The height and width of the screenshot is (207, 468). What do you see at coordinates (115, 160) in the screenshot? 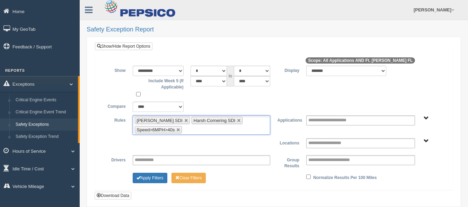
I see `label: Drivers` at bounding box center [115, 160].